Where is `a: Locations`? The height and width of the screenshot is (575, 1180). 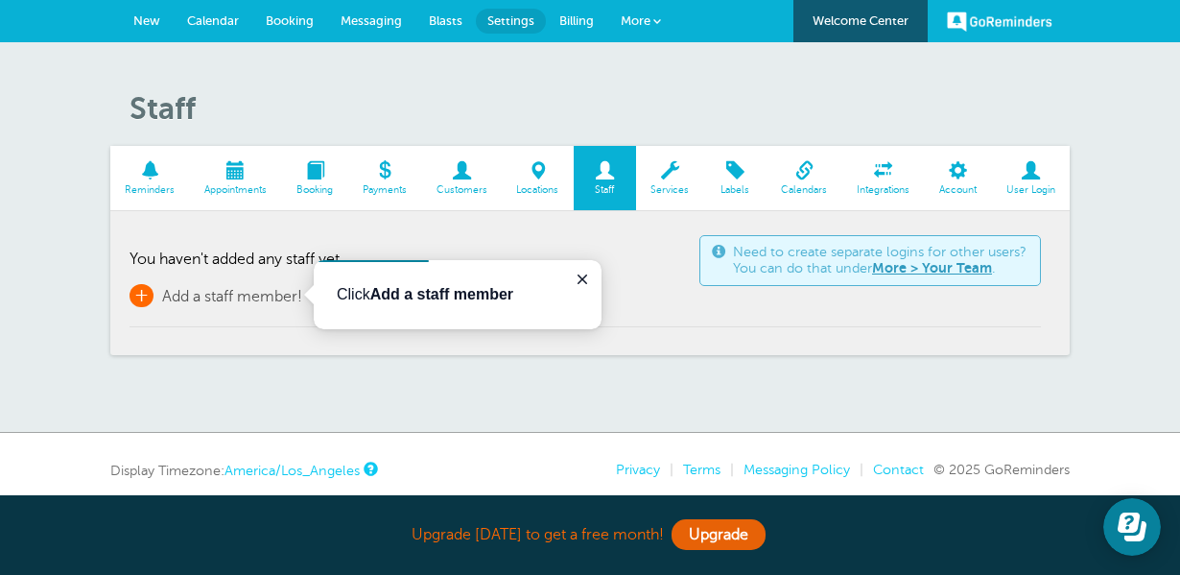
a: Locations is located at coordinates (537, 177).